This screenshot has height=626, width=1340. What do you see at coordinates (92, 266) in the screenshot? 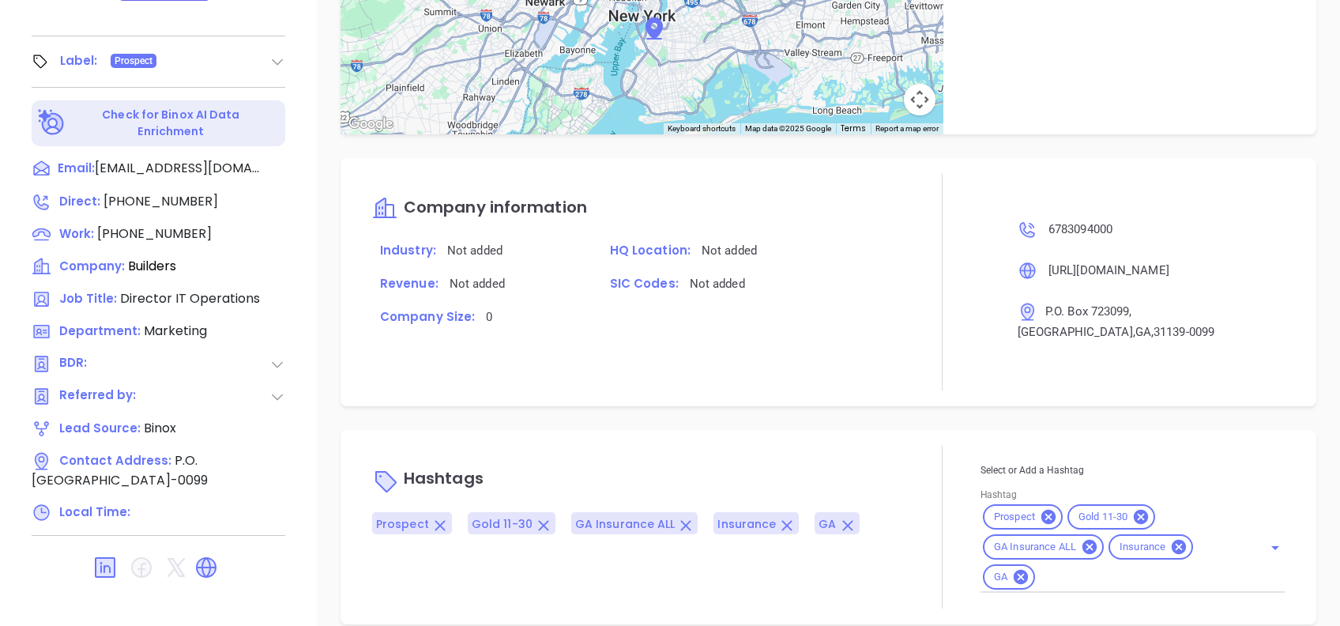
I see `span: Company:` at bounding box center [92, 266].